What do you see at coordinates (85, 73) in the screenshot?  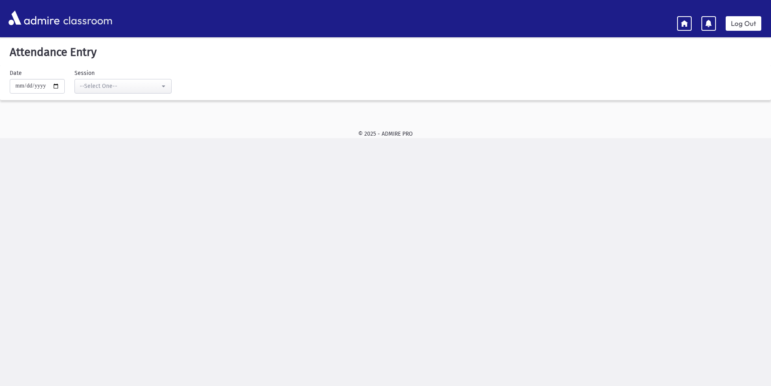 I see `label: Session` at bounding box center [85, 73].